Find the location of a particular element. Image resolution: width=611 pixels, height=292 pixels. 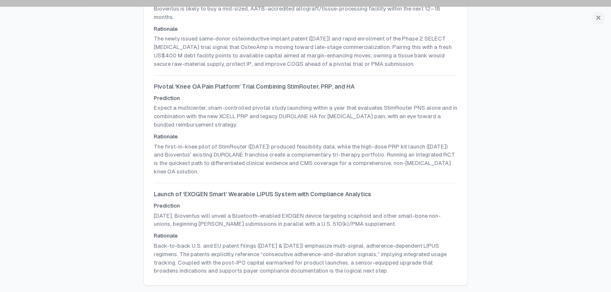

p: Bioventus is likely to buy a mid-sized, AATB-accredited allograft/tissue-processing facility with... is located at coordinates (306, 13).